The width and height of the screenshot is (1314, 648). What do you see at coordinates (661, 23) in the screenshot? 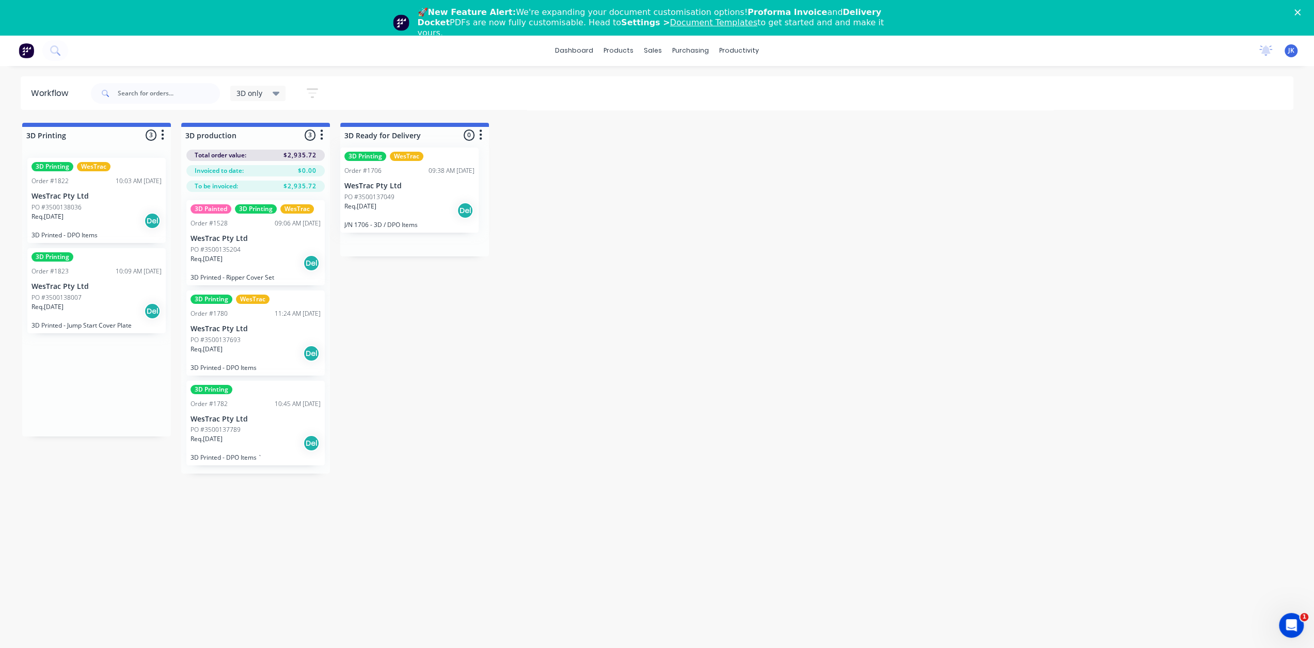
I see `div: 🚀 We're expanding your document customisation options! and PDFs are now fully customisable. Head ...` at bounding box center [661, 23].